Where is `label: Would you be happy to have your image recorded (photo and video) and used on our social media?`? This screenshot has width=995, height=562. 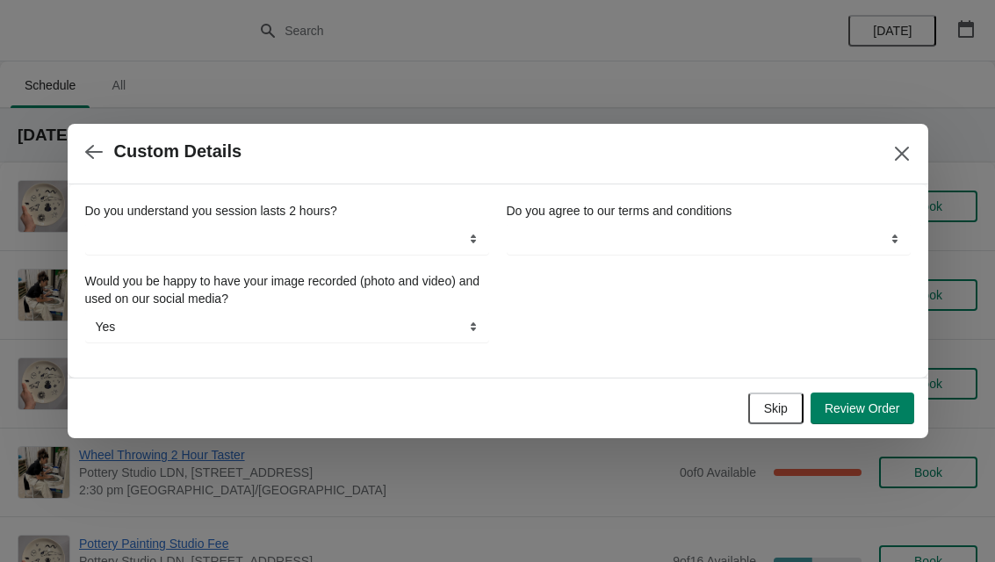 label: Would you be happy to have your image recorded (photo and video) and used on our social media? is located at coordinates (287, 290).